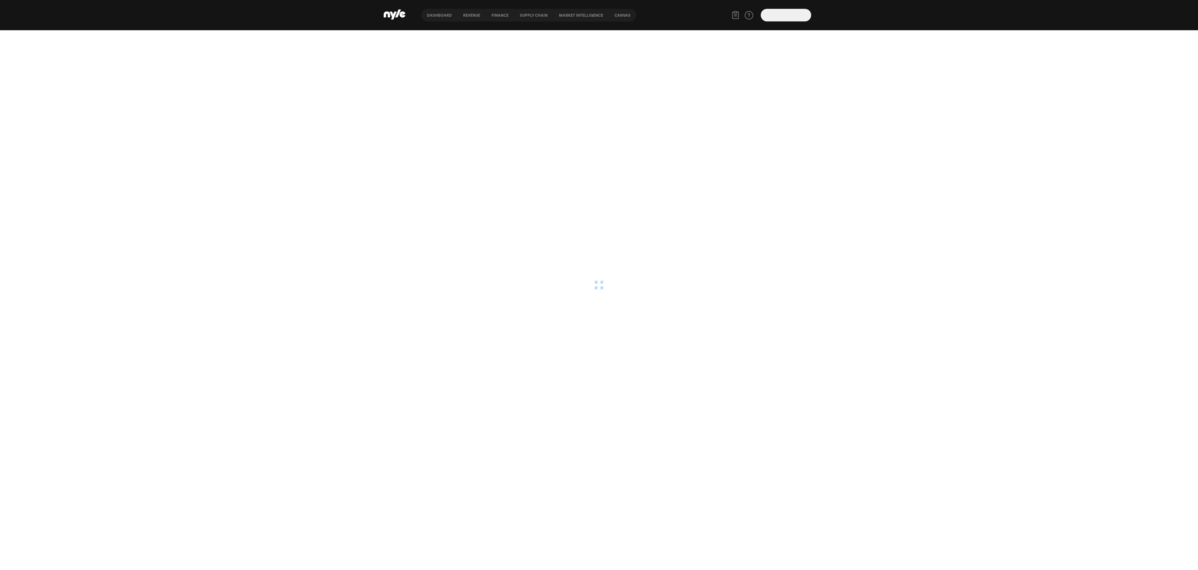  I want to click on button: Supply chain, so click(534, 15).